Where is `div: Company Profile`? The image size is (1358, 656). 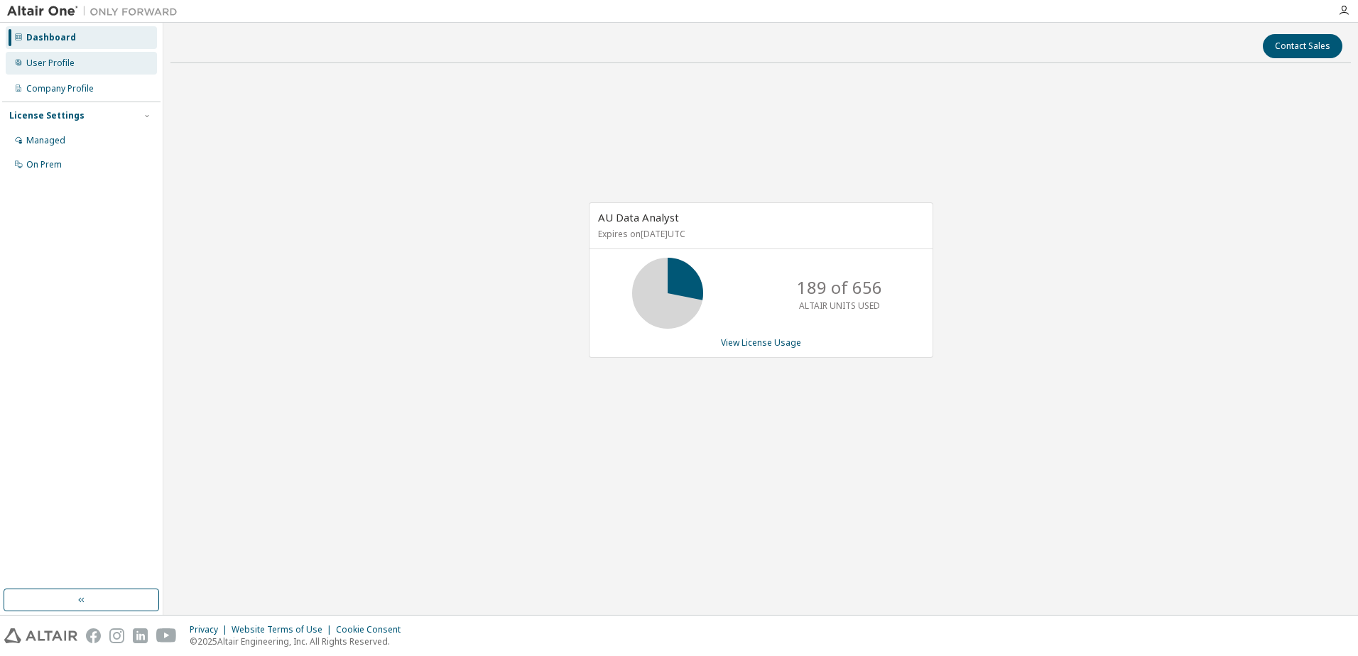
div: Company Profile is located at coordinates (60, 89).